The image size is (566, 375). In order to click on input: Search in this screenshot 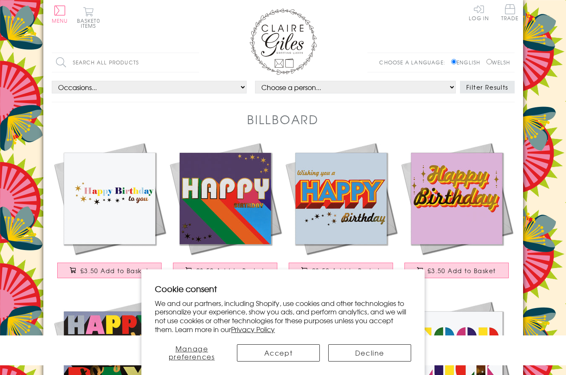, I will do `click(195, 62)`.